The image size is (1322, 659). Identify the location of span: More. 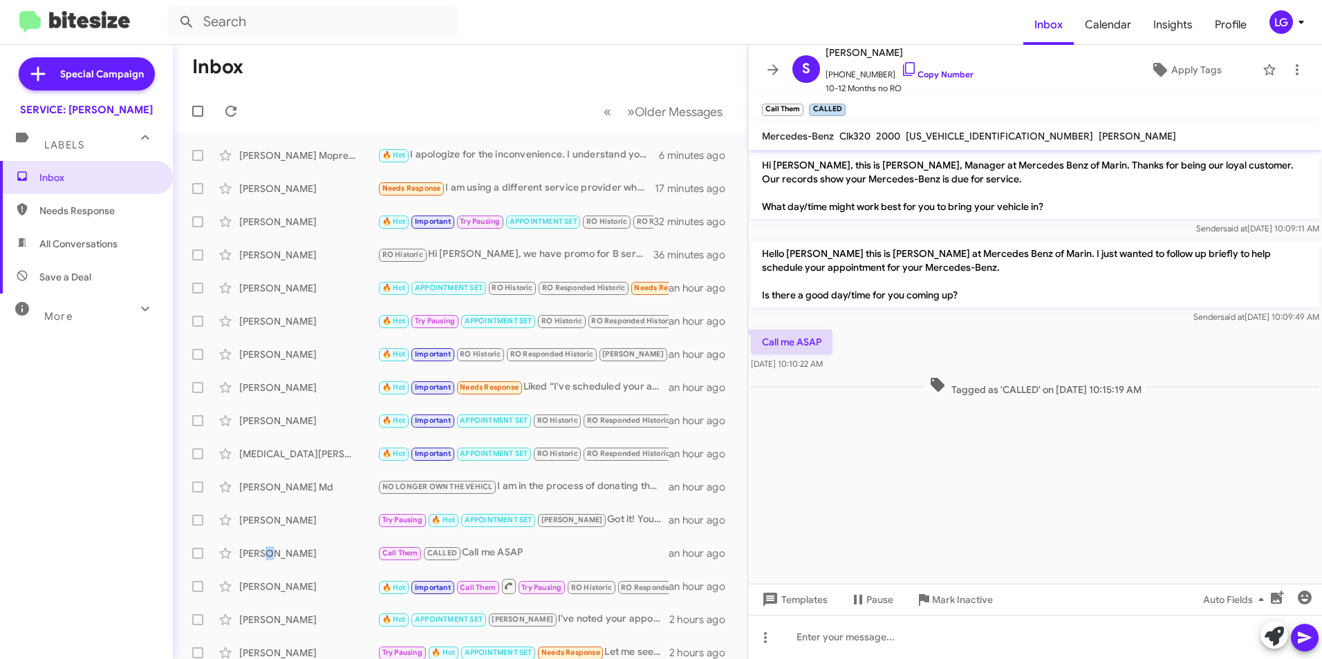
(58, 317).